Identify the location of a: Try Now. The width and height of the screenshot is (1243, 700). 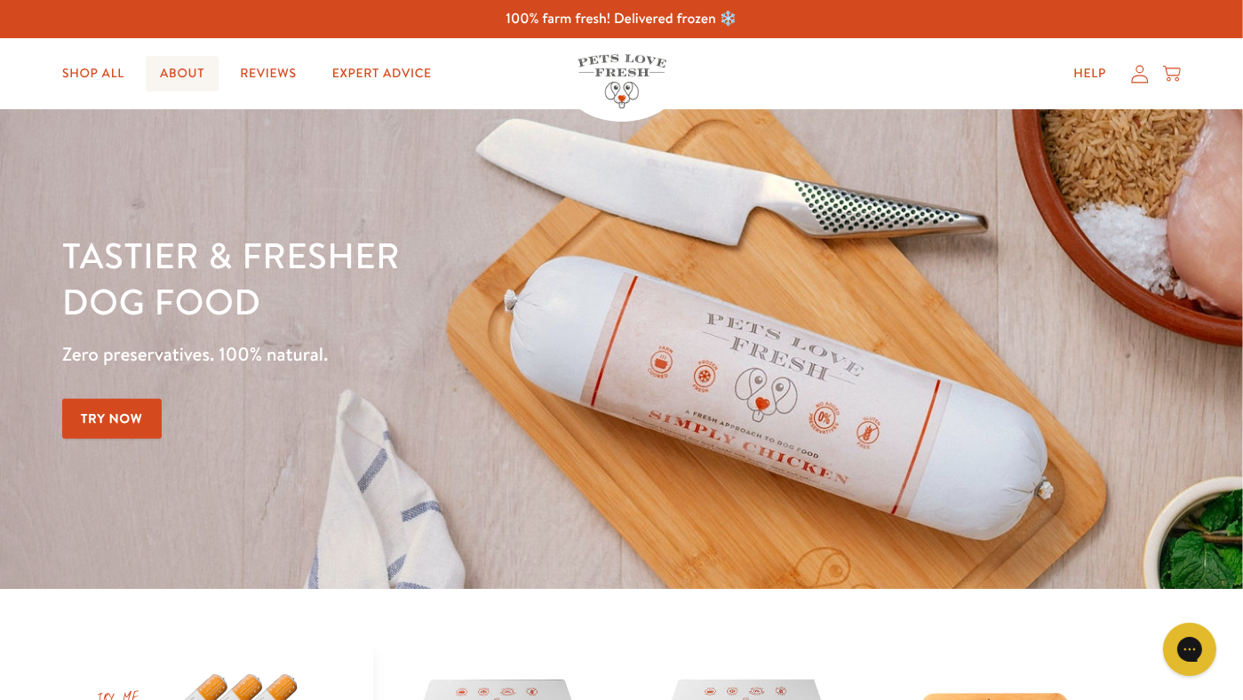
(112, 418).